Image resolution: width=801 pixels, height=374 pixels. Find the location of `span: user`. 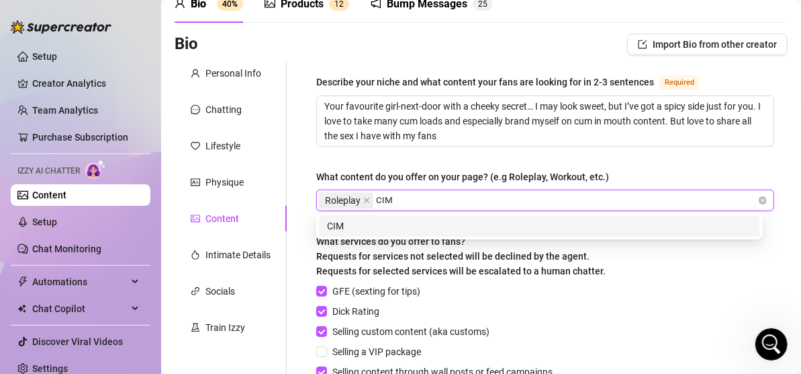

span: user is located at coordinates (195, 73).